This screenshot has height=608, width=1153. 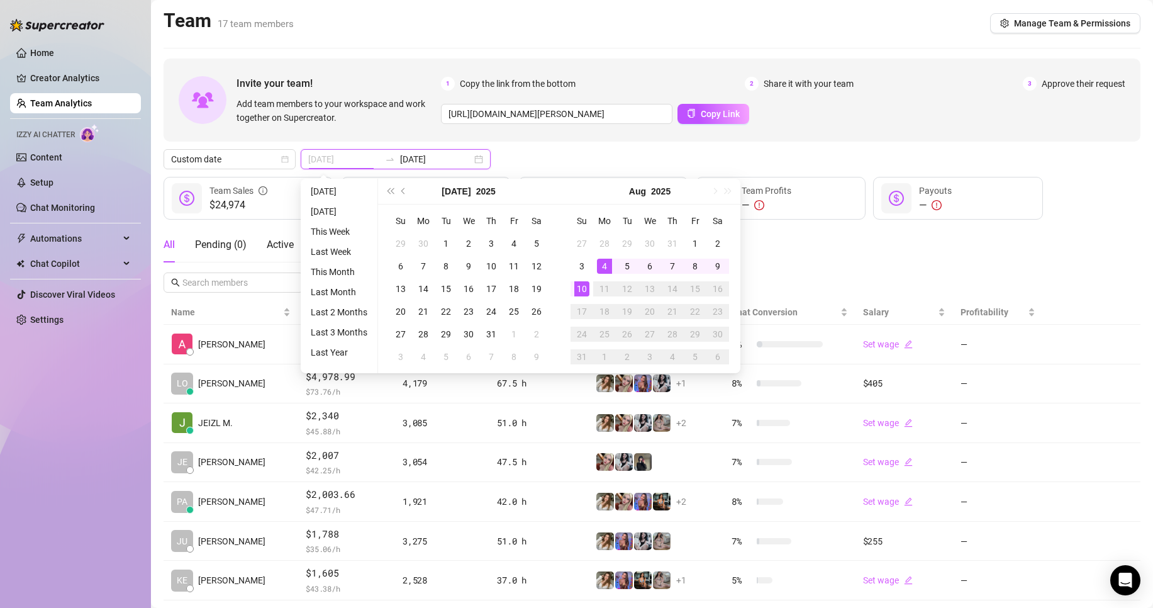 I want to click on div: 27, so click(x=582, y=243).